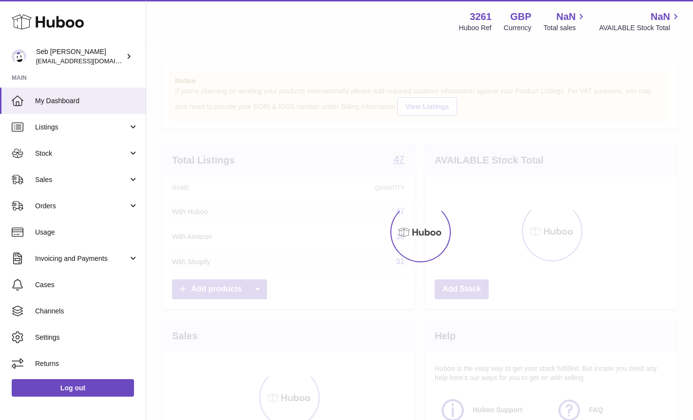 This screenshot has height=420, width=693. Describe the element at coordinates (475, 28) in the screenshot. I see `div: Huboo Ref` at that location.